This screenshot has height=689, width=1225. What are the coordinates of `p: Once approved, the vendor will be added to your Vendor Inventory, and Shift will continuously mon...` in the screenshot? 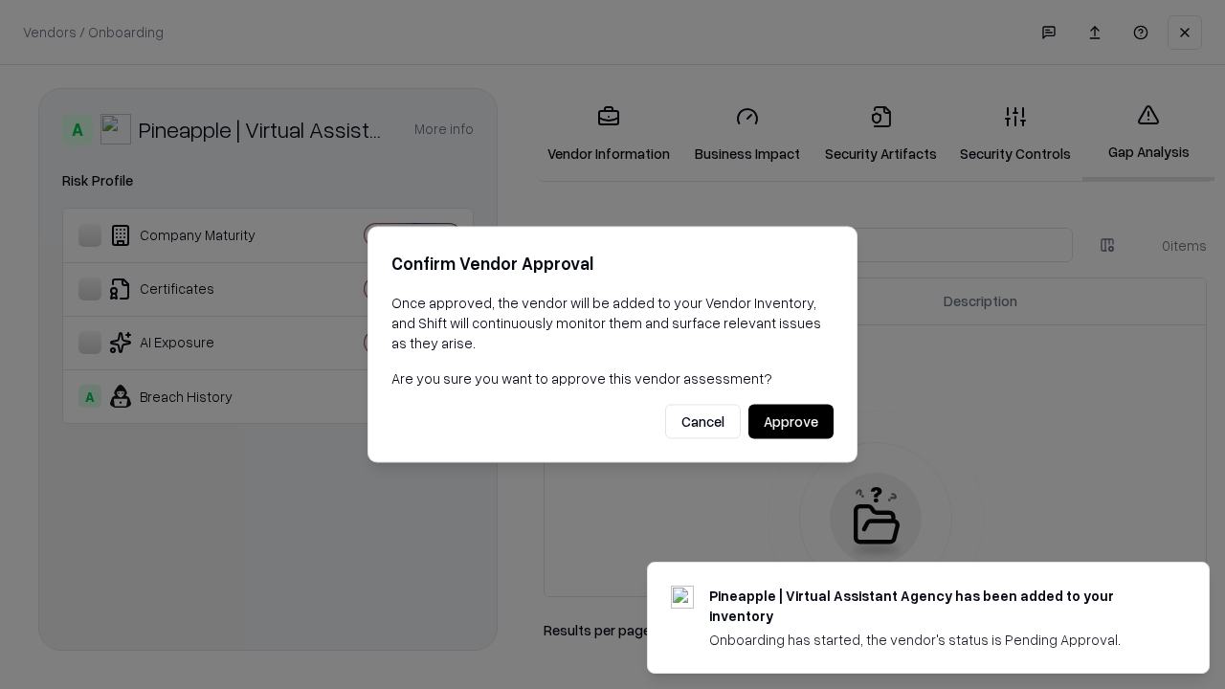 It's located at (612, 322).